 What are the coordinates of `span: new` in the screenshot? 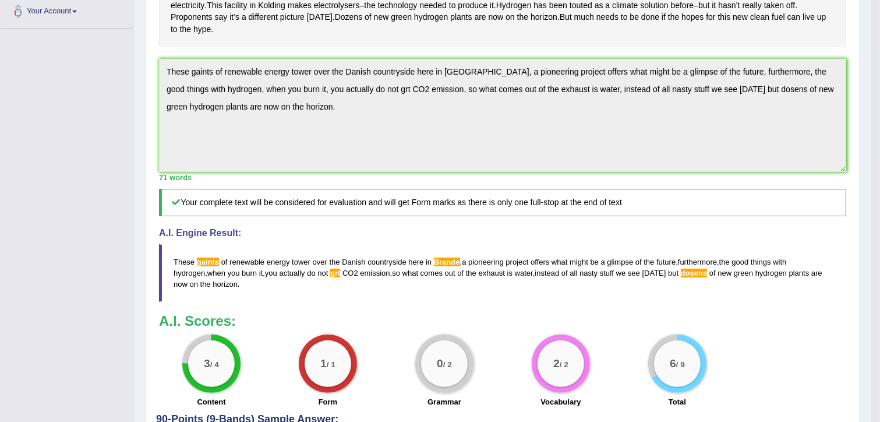 It's located at (725, 273).